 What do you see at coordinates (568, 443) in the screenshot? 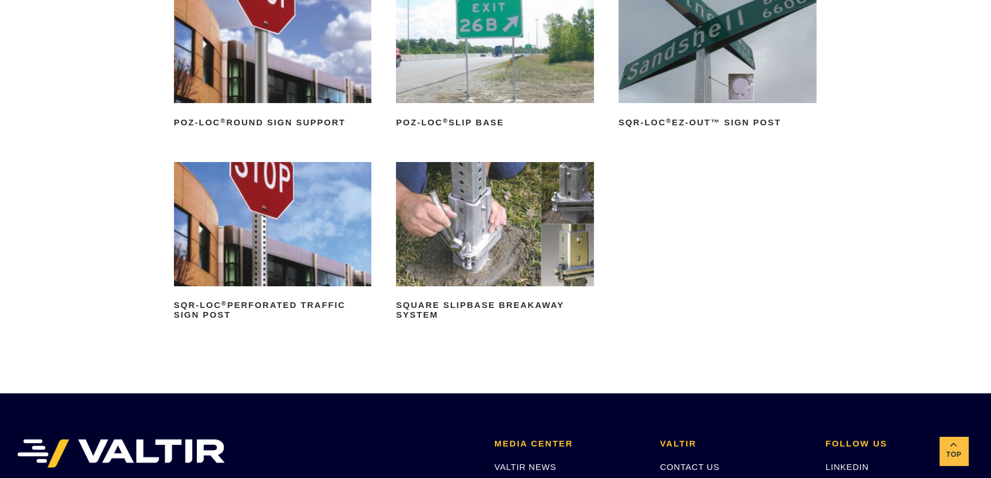
I see `h2: MEDIA CENTER` at bounding box center [568, 443].